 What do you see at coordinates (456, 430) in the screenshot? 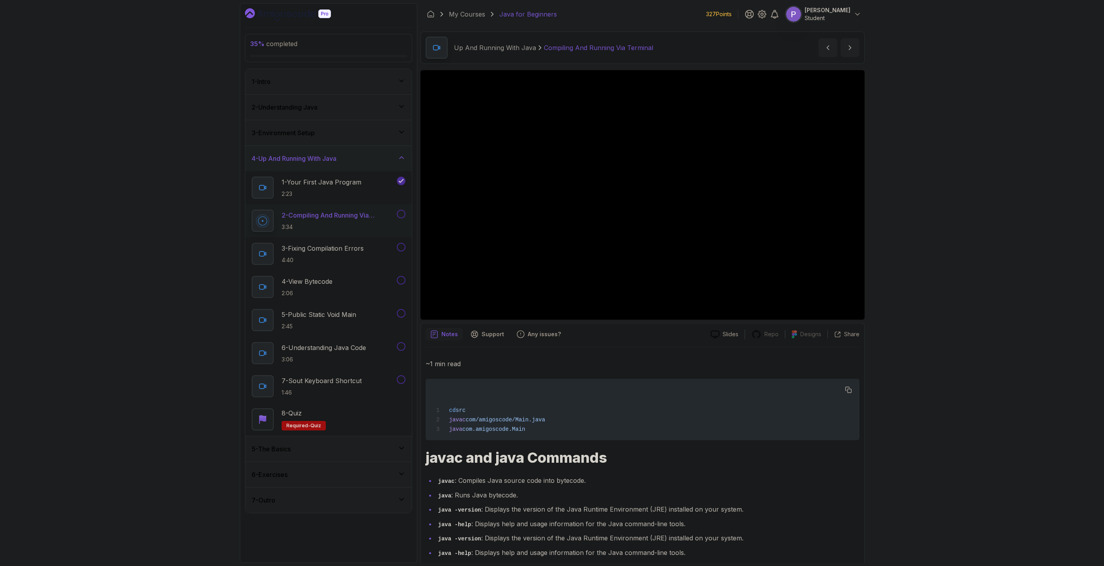
I see `span: java` at bounding box center [456, 430].